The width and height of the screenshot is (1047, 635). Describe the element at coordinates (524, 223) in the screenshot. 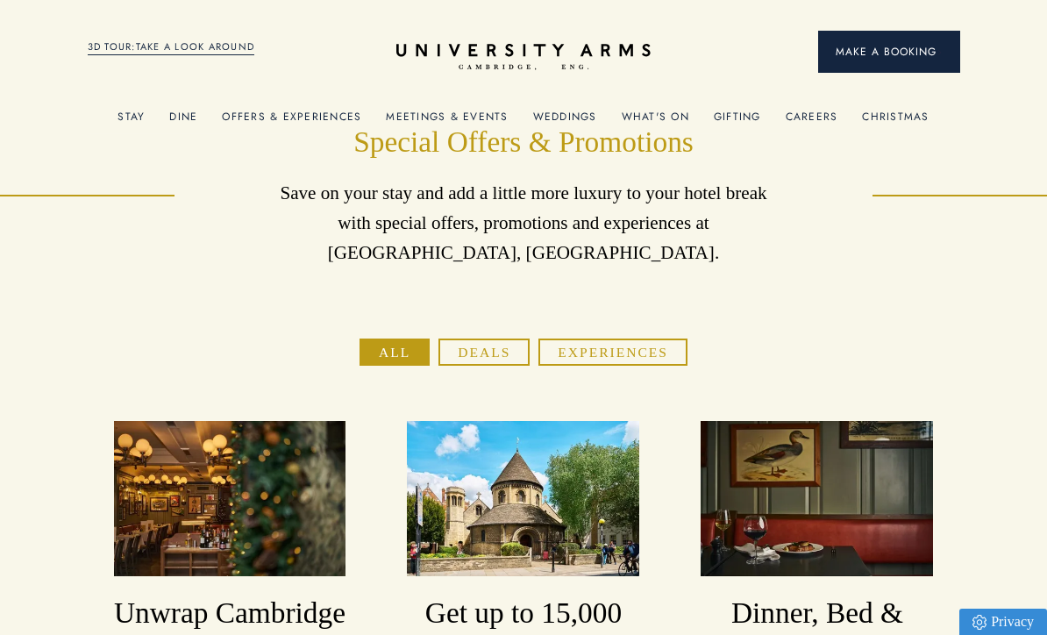

I see `p: Save on your stay and add a little more luxury to your hotel break with special offers, promotion...` at that location.